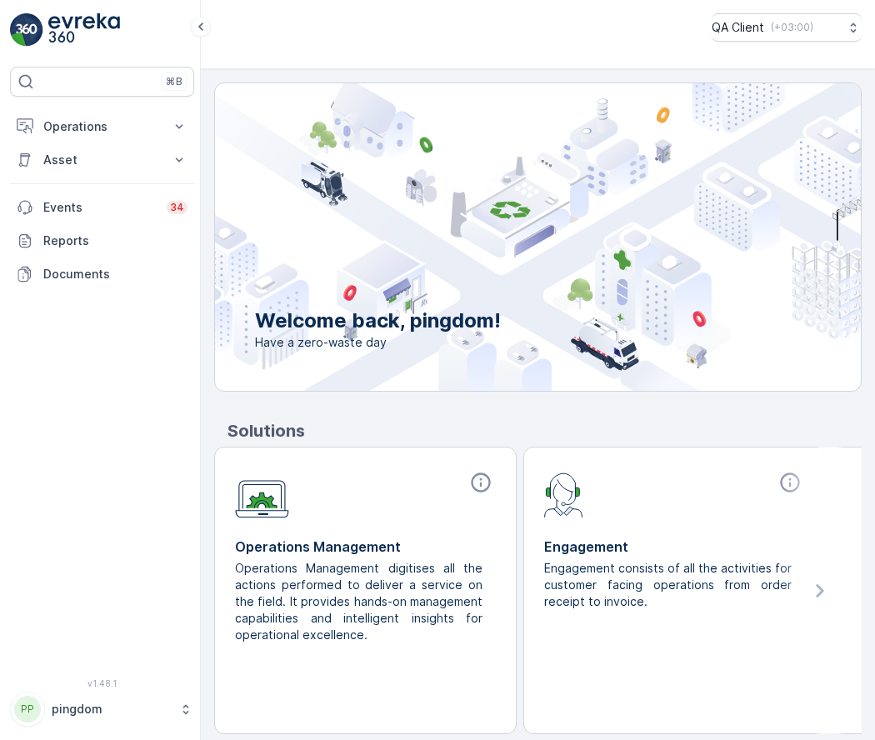  Describe the element at coordinates (102, 208) in the screenshot. I see `a: Events34` at that location.